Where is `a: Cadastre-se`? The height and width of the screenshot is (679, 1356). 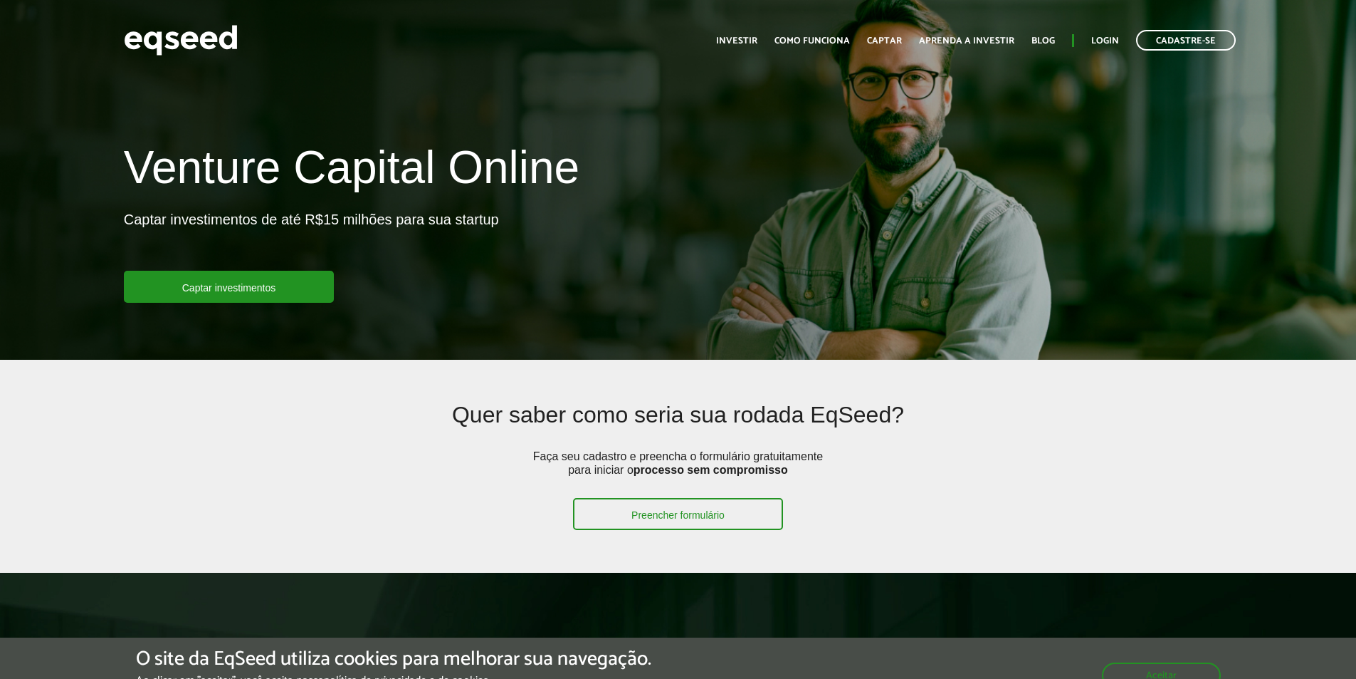 a: Cadastre-se is located at coordinates (1186, 40).